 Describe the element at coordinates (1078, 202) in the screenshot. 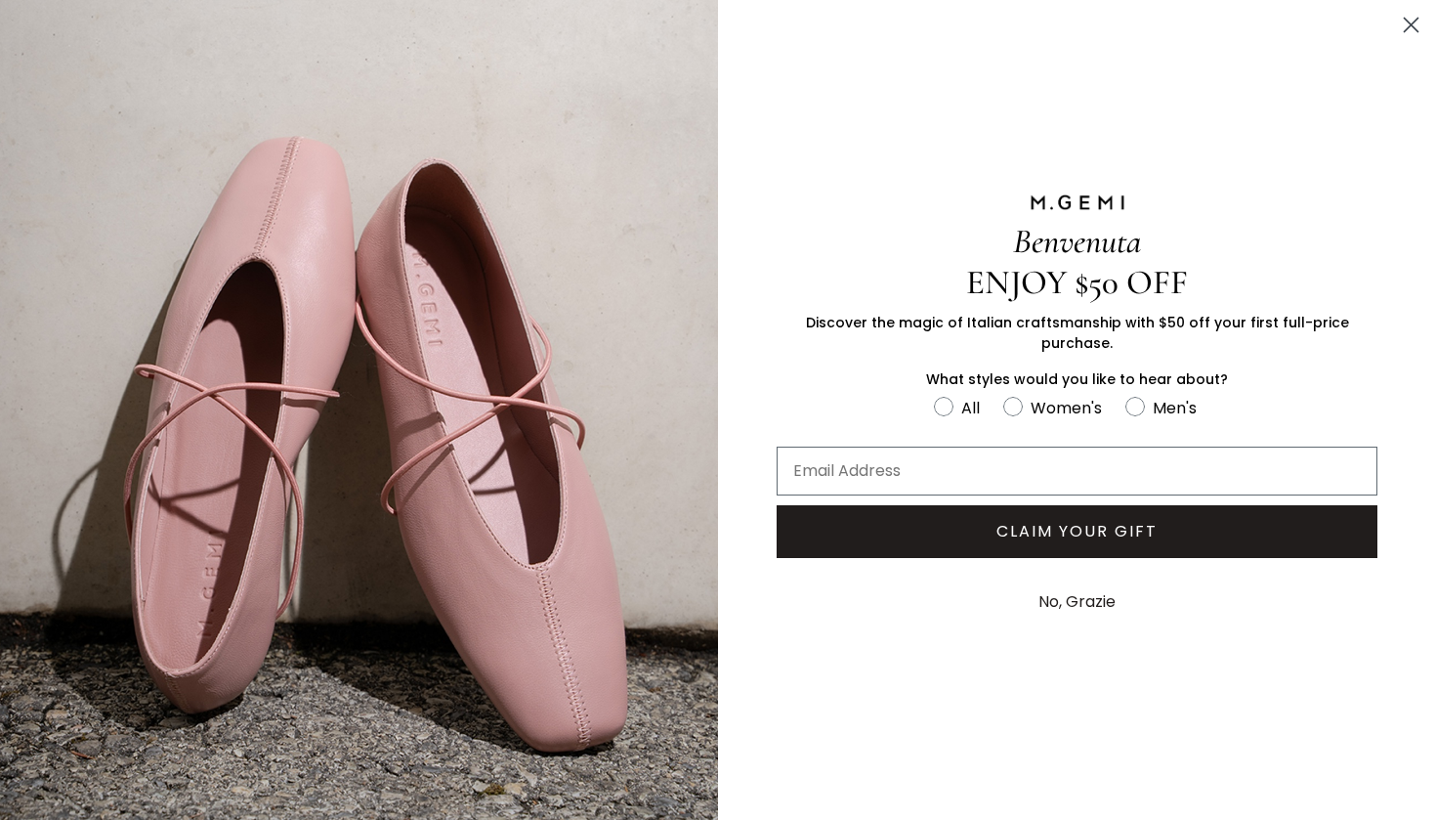

I see `img: M.GEMI` at that location.